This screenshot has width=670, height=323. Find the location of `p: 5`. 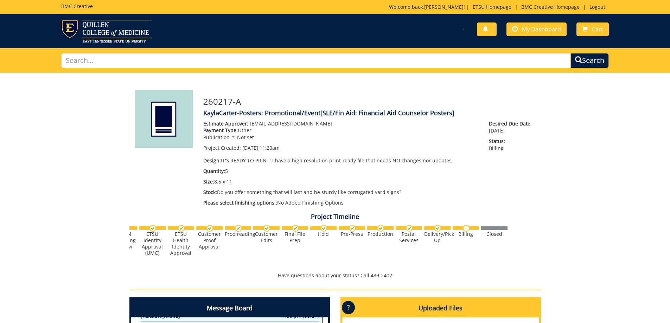

p: 5 is located at coordinates (341, 171).